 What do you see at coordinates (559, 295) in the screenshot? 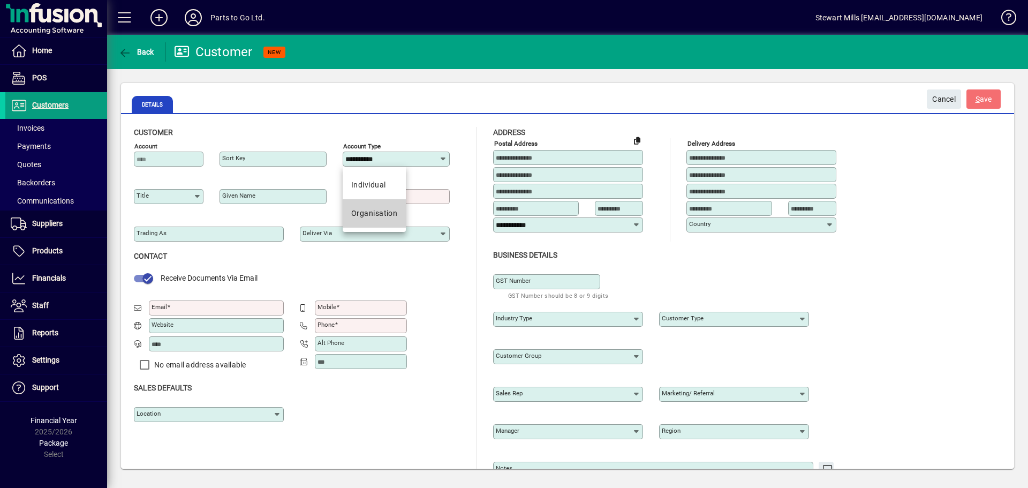
I see `mat-hint: GST Number should be 8 or 9 digits` at bounding box center [559, 295].